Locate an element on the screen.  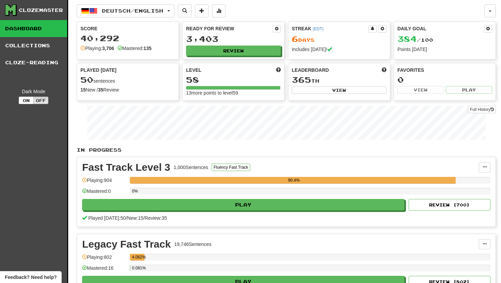
div: Mastered: 0 is located at coordinates (104, 194).